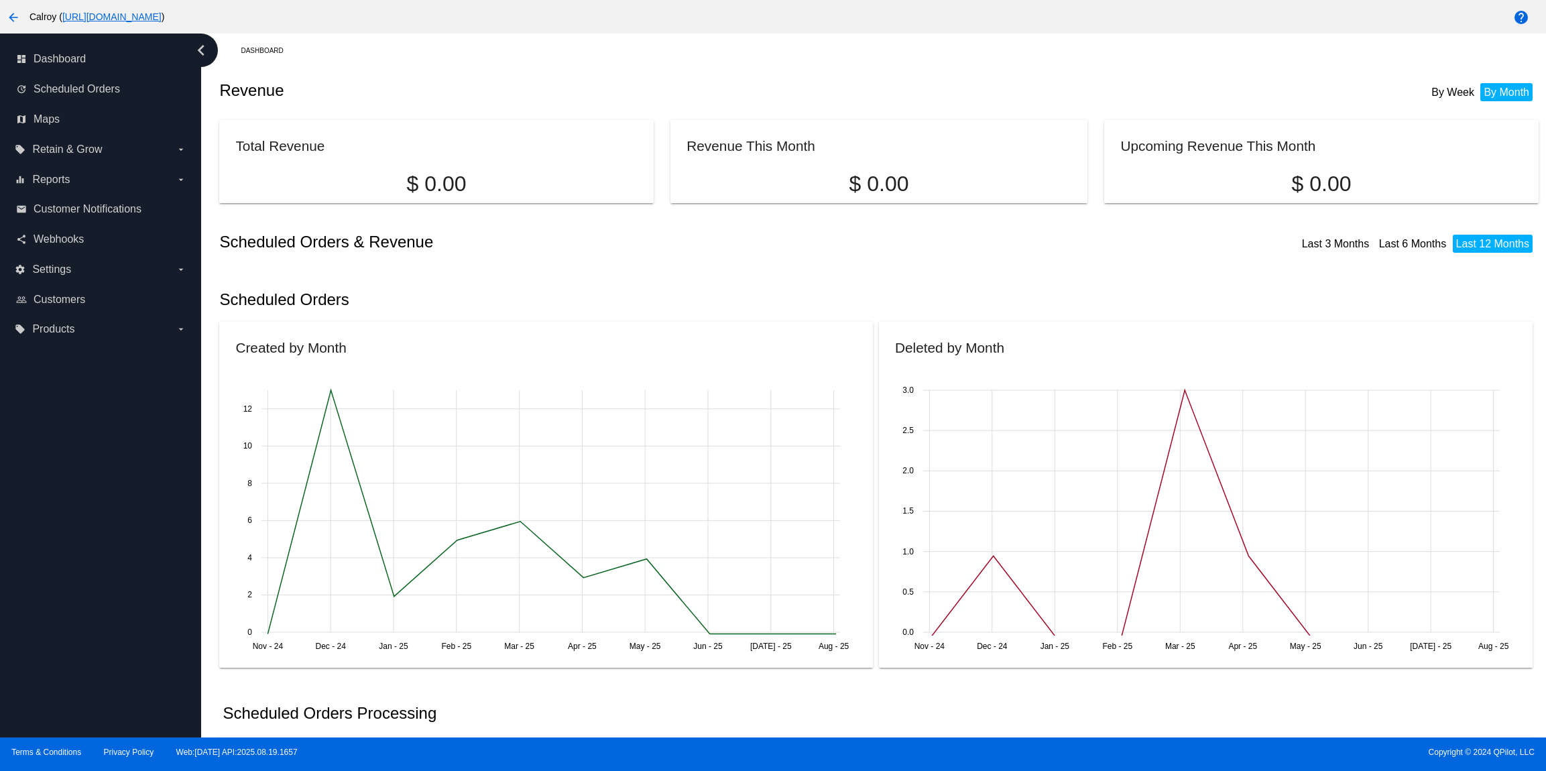  Describe the element at coordinates (201, 50) in the screenshot. I see `i: chevron_left` at that location.